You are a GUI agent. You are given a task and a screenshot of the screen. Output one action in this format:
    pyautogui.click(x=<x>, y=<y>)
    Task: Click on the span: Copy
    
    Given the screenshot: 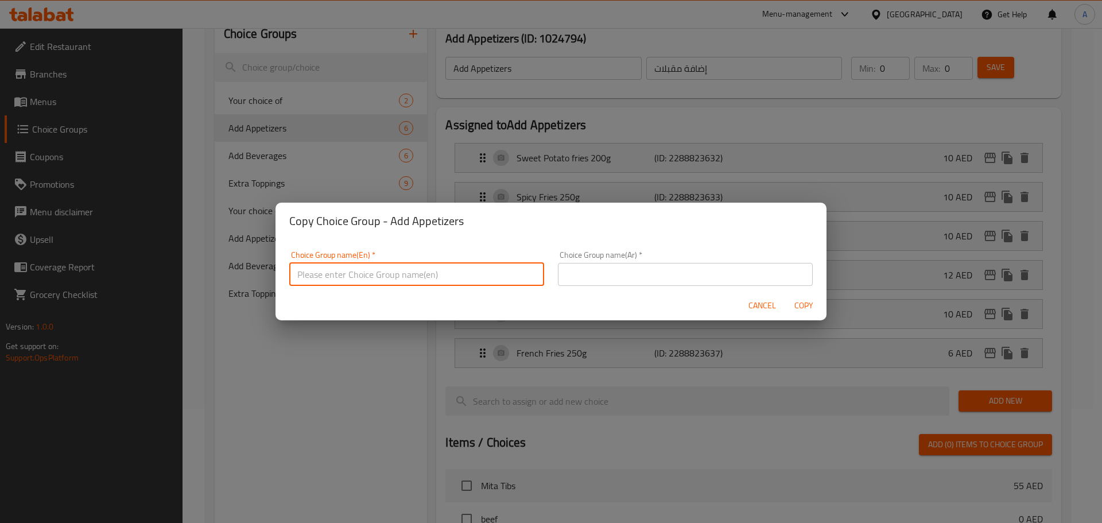 What is the action you would take?
    pyautogui.click(x=803, y=305)
    